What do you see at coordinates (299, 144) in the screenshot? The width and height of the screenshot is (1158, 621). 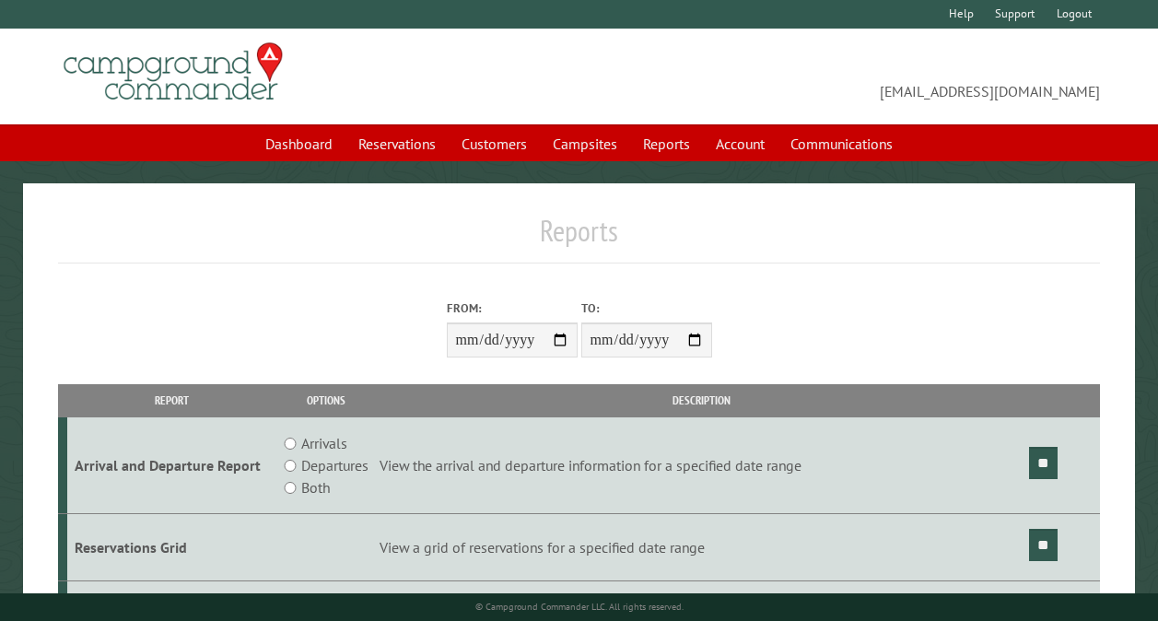 I see `a: Dashboard` at bounding box center [299, 144].